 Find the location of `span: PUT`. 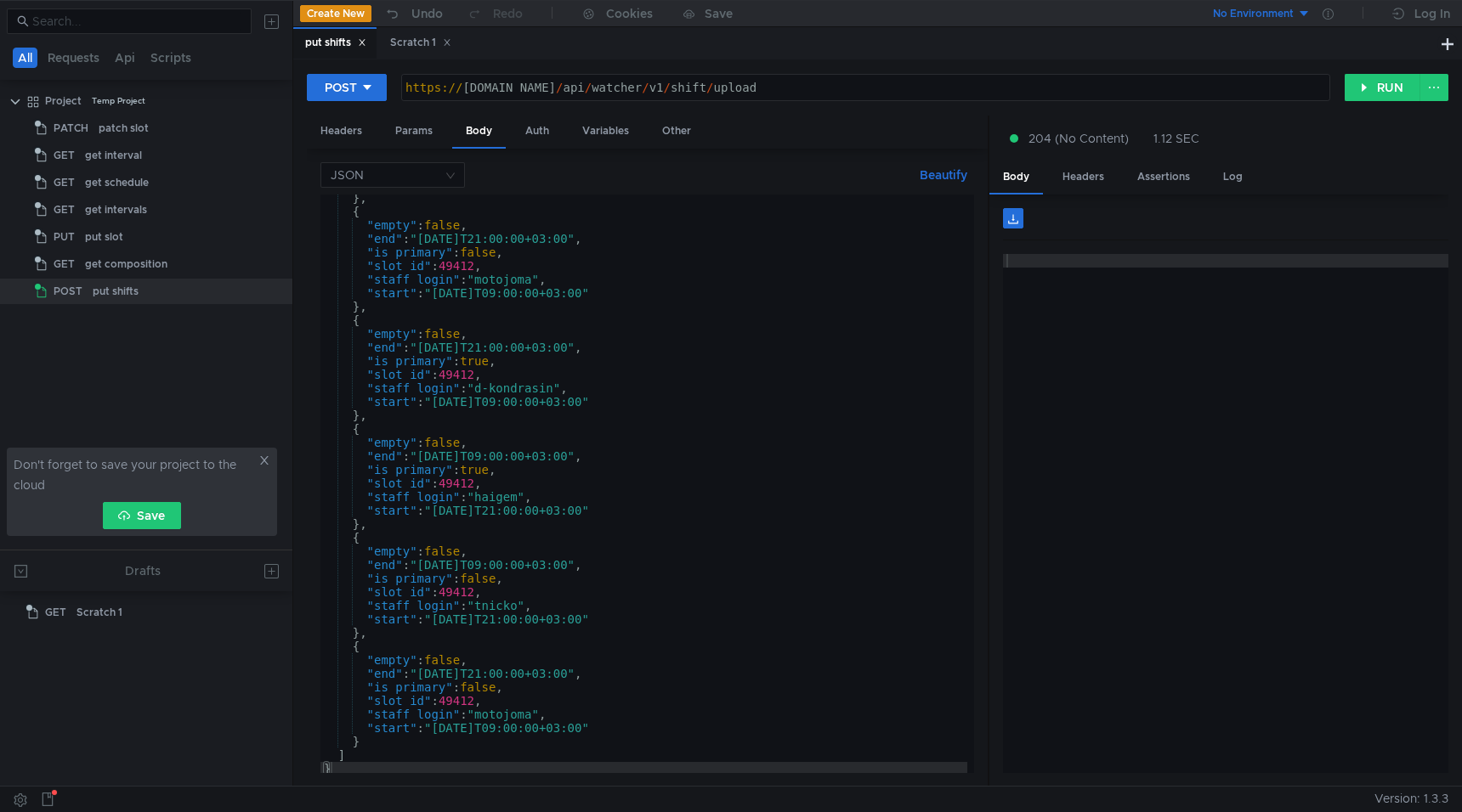

span: PUT is located at coordinates (64, 237).